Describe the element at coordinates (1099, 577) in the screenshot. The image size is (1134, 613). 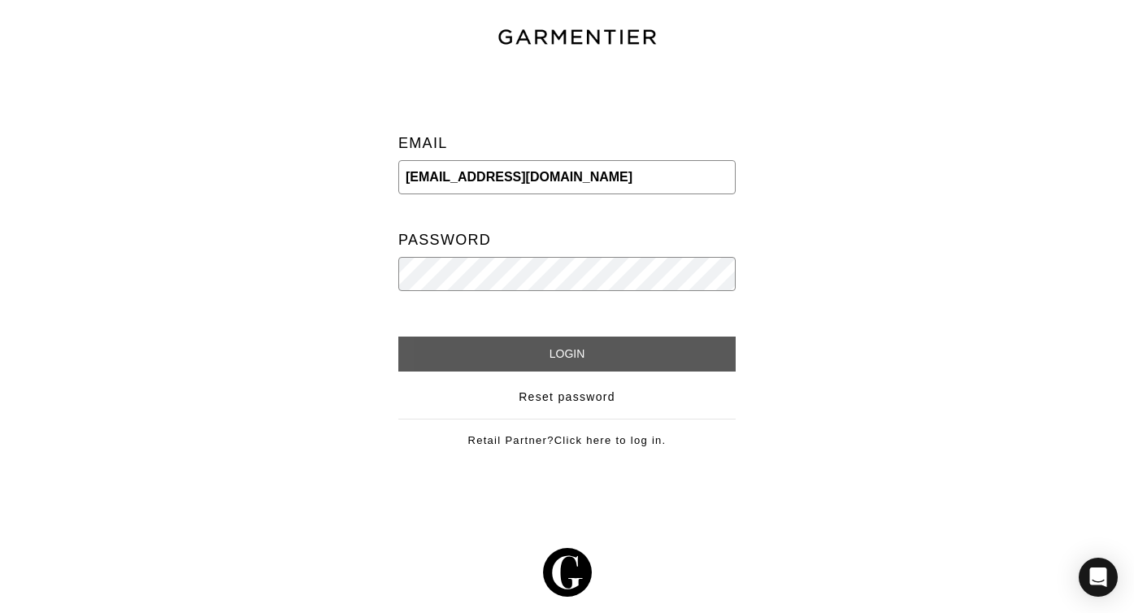
I see `div: Open Intercom Messenger` at that location.